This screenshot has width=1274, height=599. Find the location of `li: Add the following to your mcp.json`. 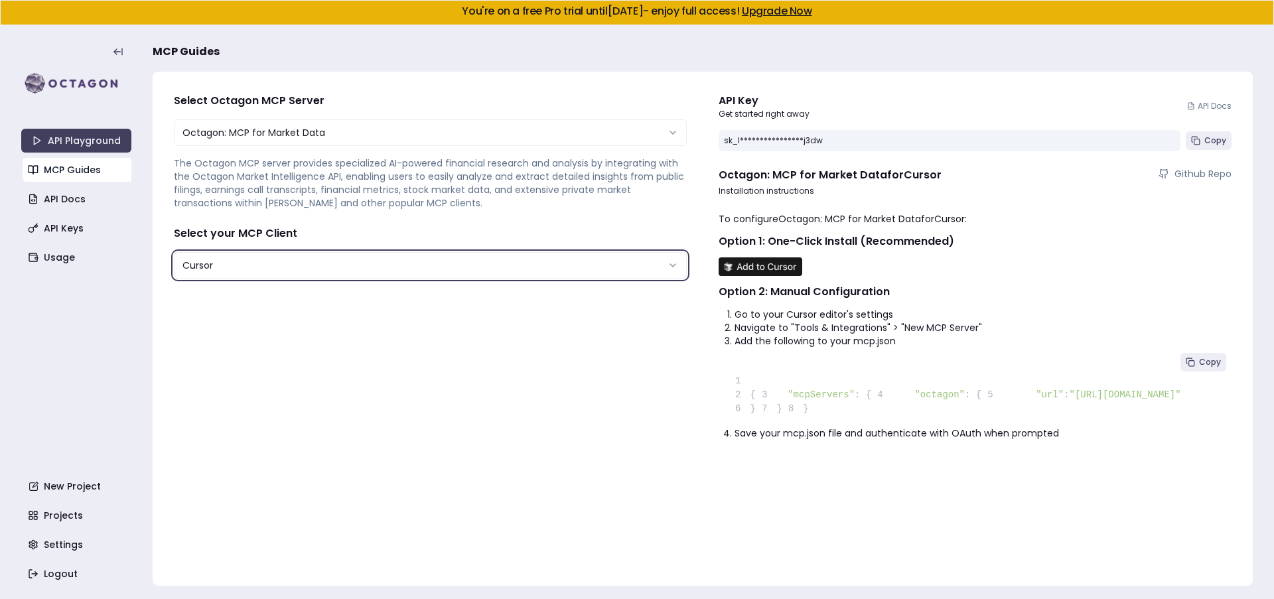

li: Add the following to your mcp.json is located at coordinates (983, 341).